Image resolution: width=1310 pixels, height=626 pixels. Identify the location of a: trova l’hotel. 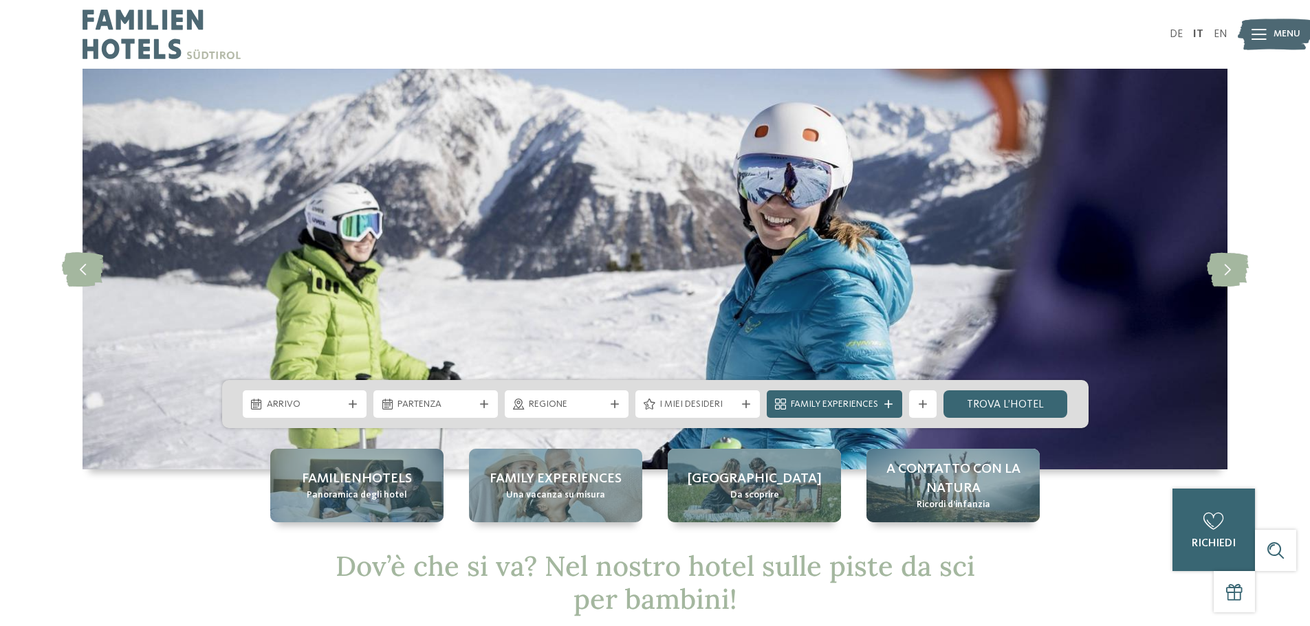
(1005, 404).